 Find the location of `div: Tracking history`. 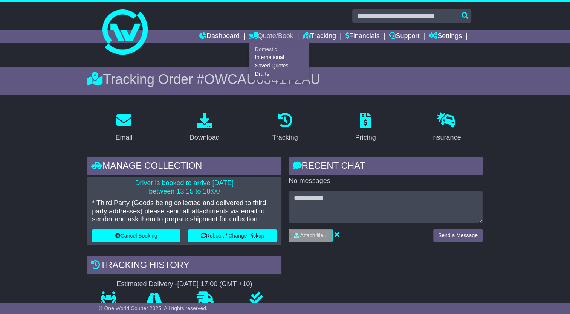

div: Tracking history is located at coordinates (184, 266).